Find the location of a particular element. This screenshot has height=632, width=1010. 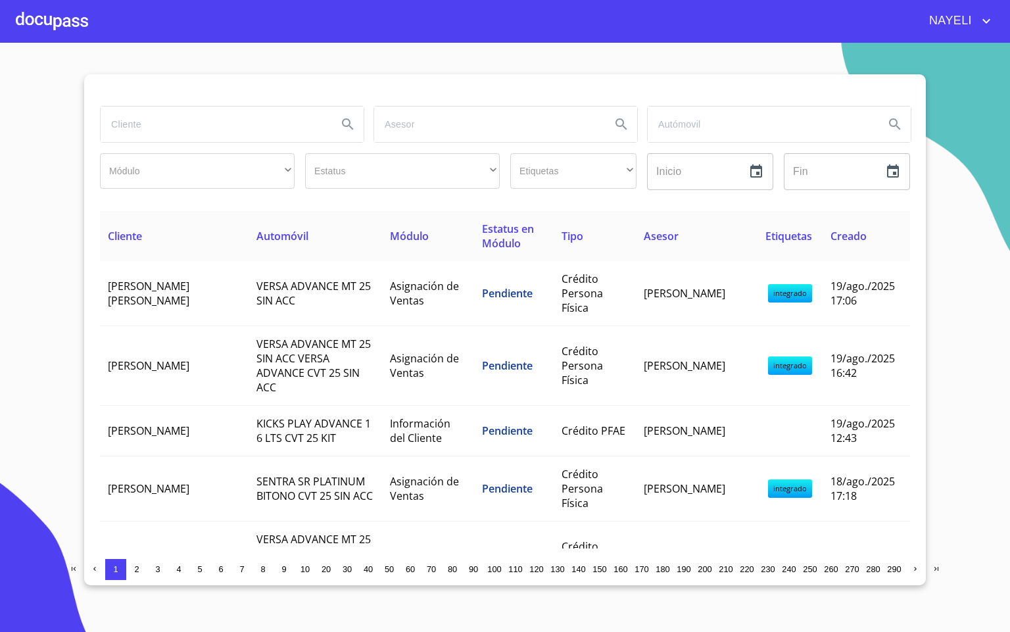

span: 250 is located at coordinates (810, 569).